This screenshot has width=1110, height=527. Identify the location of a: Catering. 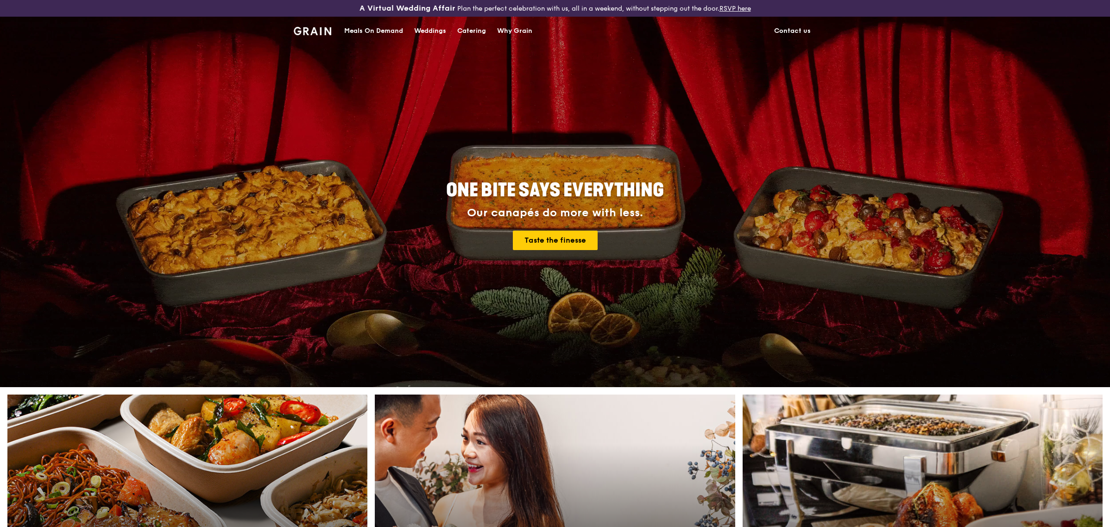
(472, 31).